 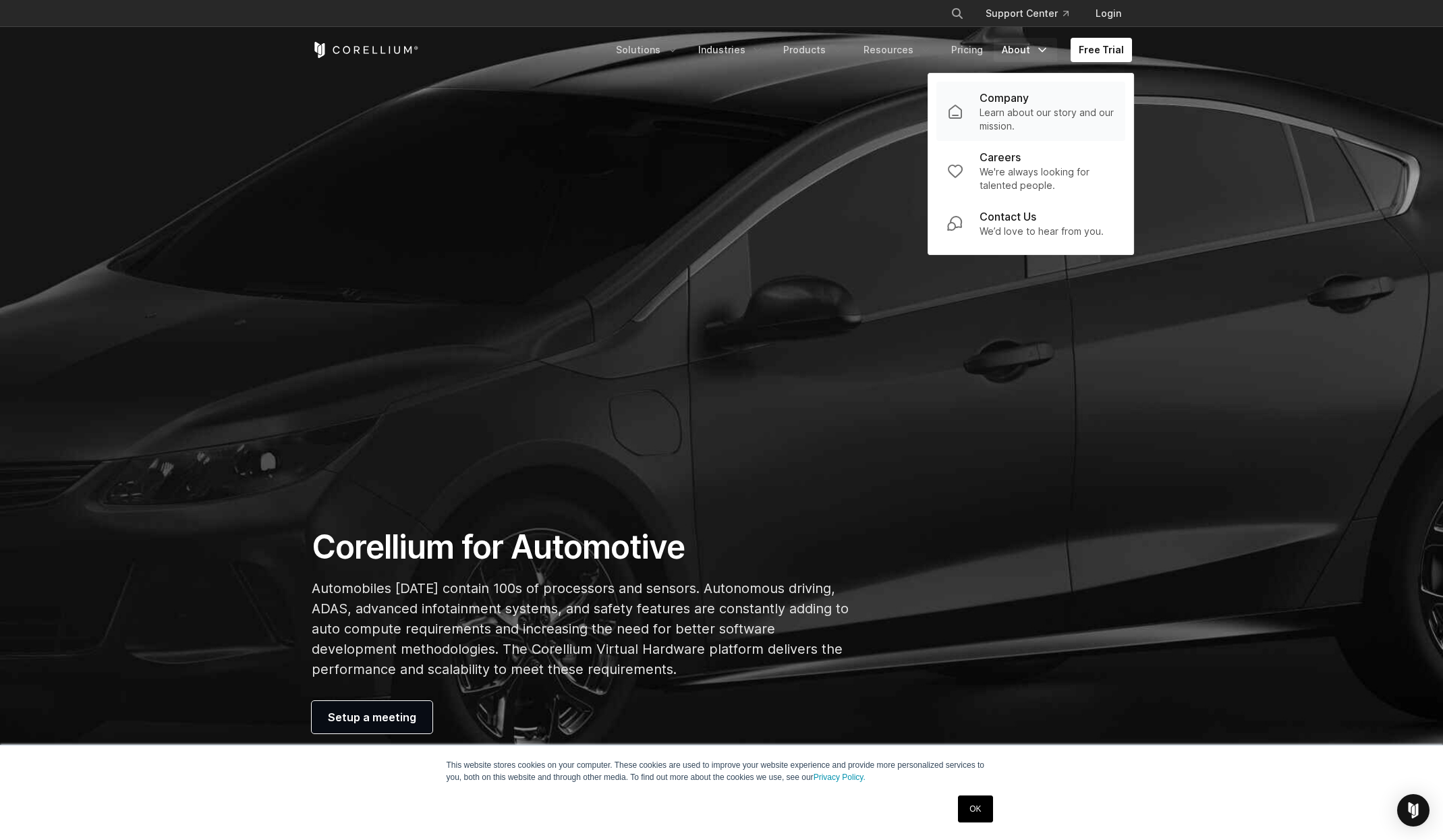 What do you see at coordinates (731, 50) in the screenshot?
I see `a: Industries` at bounding box center [731, 50].